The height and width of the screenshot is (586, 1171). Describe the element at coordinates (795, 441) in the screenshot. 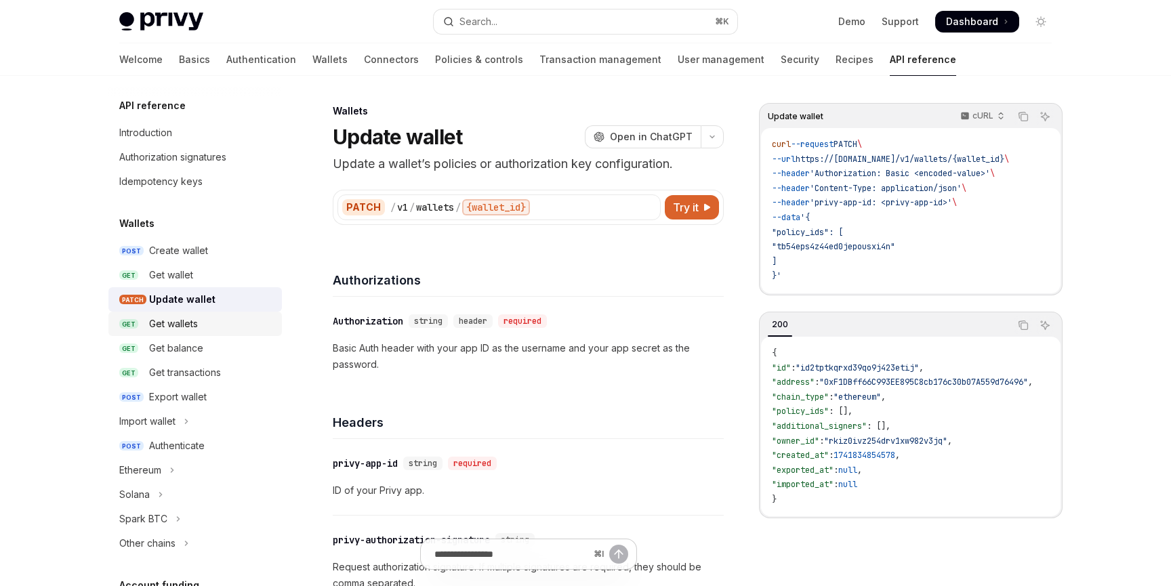

I see `span: "owner_id"` at that location.